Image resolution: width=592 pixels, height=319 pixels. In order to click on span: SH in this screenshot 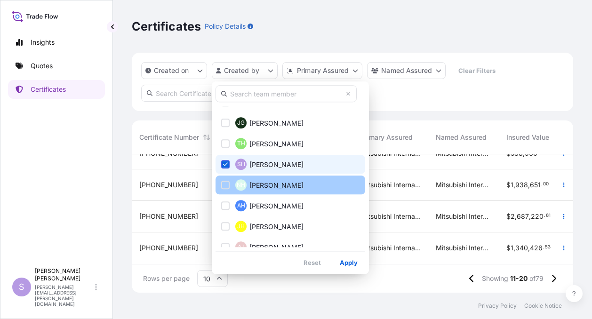, I will do `click(241, 164)`.